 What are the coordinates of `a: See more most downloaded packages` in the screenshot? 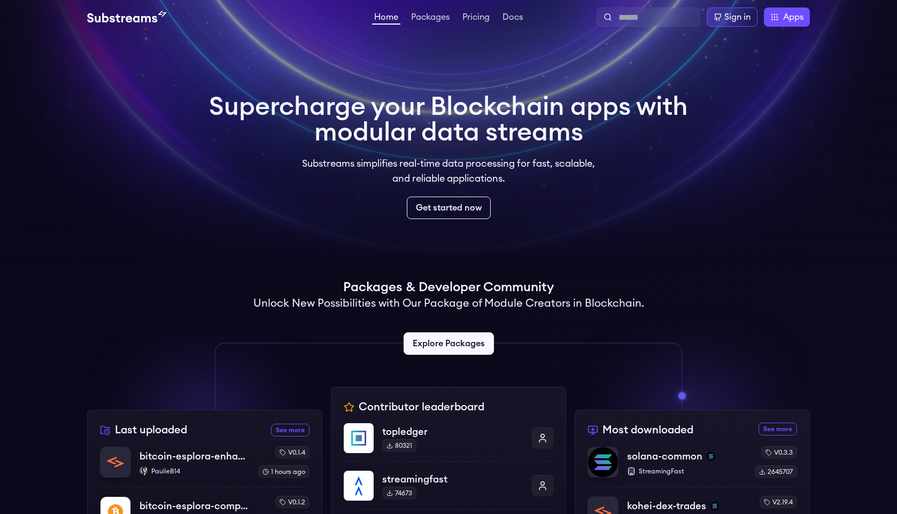 It's located at (778, 429).